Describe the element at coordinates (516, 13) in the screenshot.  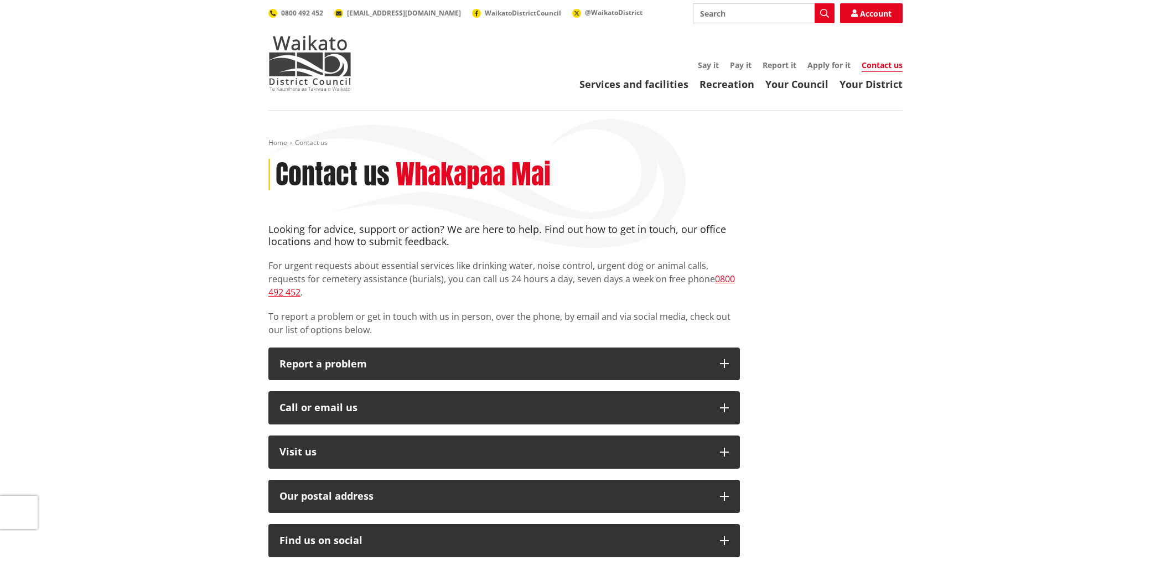
I see `a: WaikatoDistrictCouncil` at that location.